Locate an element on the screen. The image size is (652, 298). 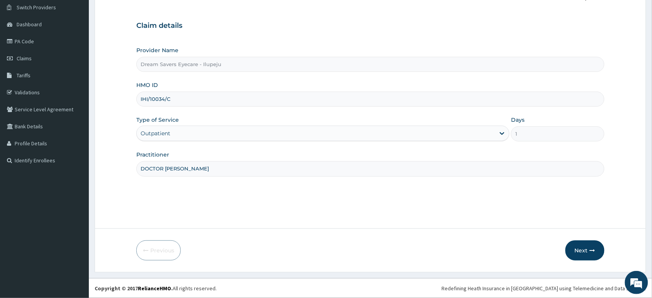
label: Practitioner is located at coordinates (153, 154).